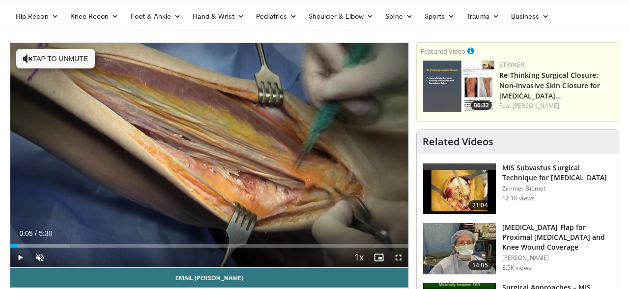  Describe the element at coordinates (45, 233) in the screenshot. I see `span: 5:30` at that location.